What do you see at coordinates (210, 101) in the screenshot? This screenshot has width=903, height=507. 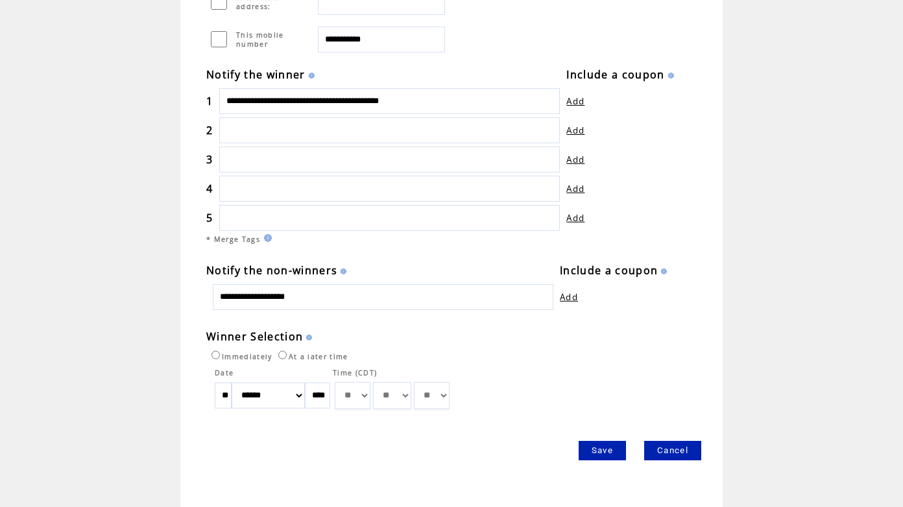 I see `span: 1` at bounding box center [210, 101].